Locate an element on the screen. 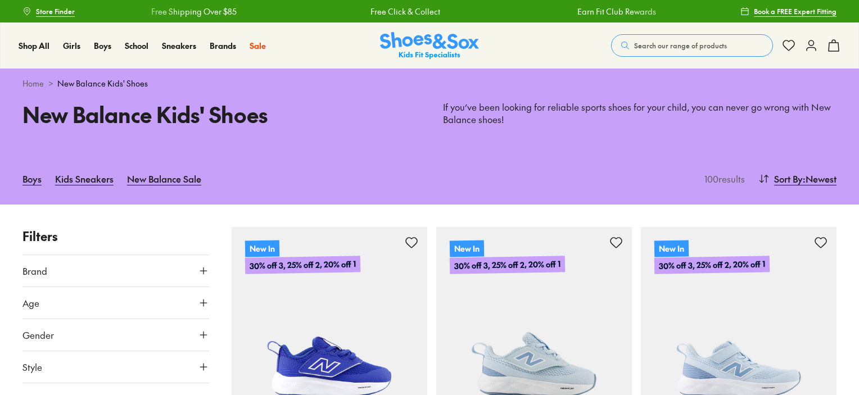 Image resolution: width=859 pixels, height=395 pixels. a: Home is located at coordinates (33, 83).